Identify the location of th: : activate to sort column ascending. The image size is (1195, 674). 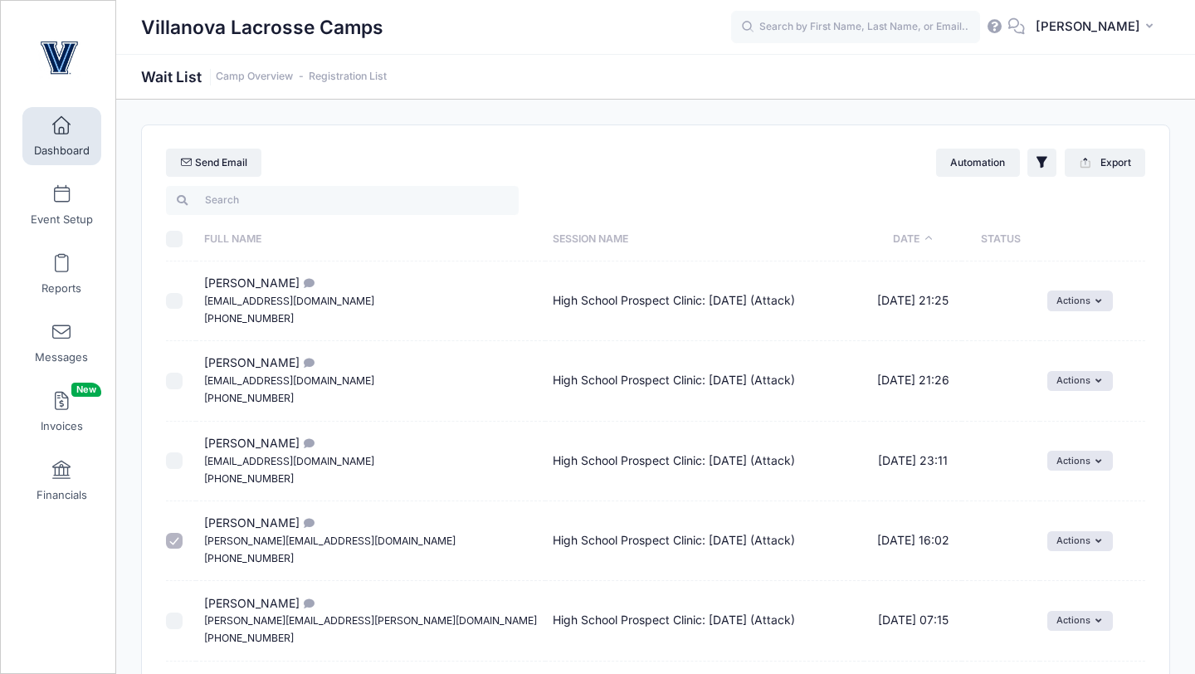
(1092, 239).